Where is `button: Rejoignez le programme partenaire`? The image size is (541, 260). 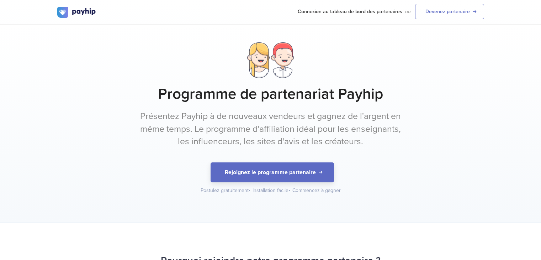 button: Rejoignez le programme partenaire is located at coordinates (272, 172).